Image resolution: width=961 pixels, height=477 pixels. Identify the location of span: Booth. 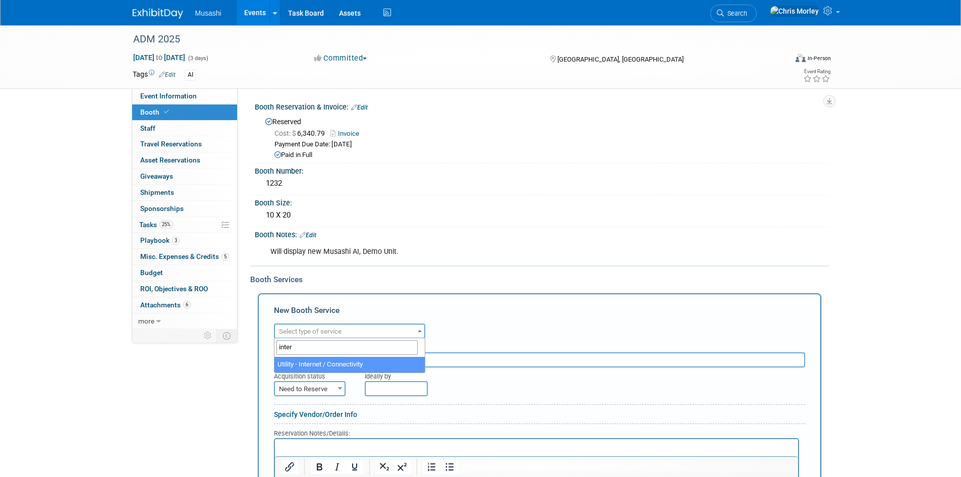
(155, 112).